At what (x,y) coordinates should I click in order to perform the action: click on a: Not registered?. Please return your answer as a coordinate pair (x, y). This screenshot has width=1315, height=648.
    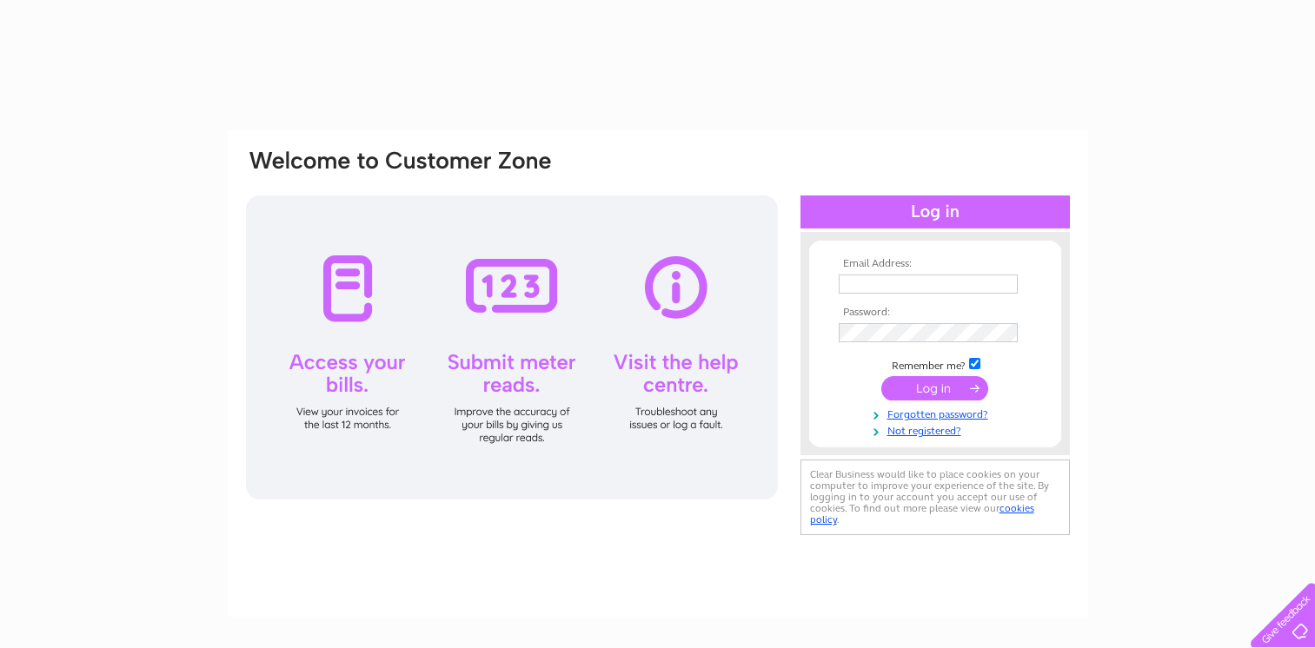
    Looking at the image, I should click on (937, 429).